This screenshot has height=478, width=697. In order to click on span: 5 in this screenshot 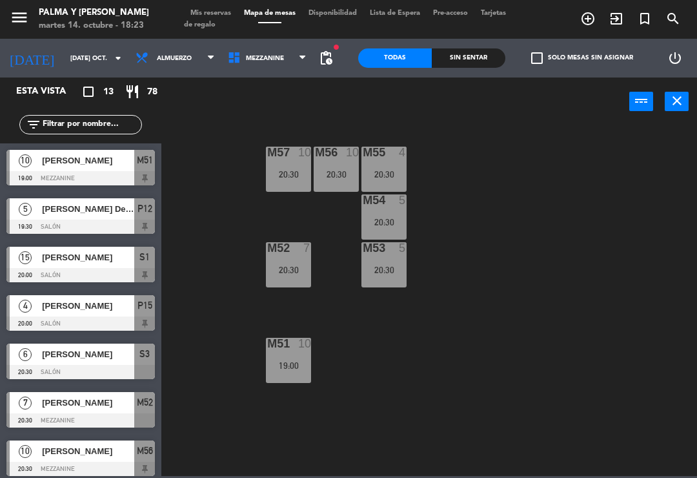, I will do `click(25, 209)`.